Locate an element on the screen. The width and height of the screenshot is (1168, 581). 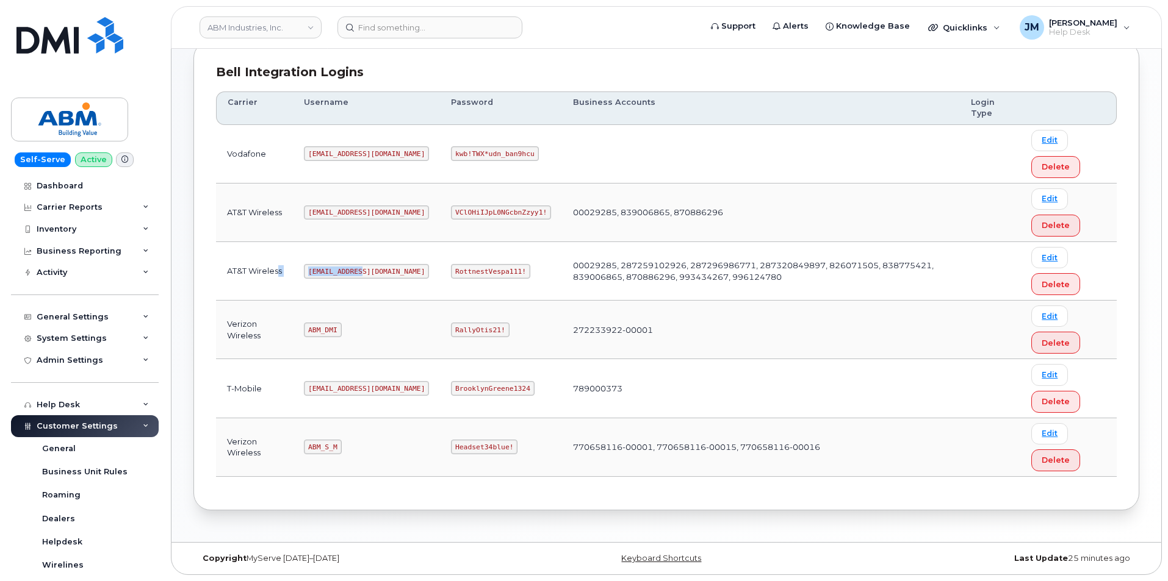
div: 25 minutes ago is located at coordinates (981, 559).